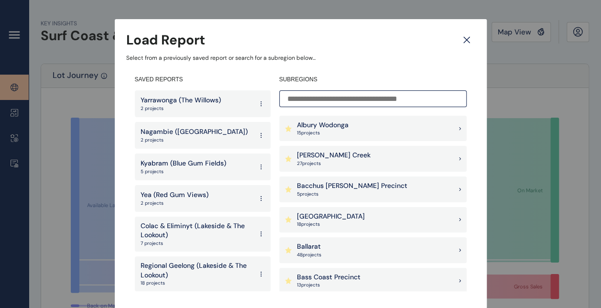  Describe the element at coordinates (165, 40) in the screenshot. I see `h3: Load Report` at that location.